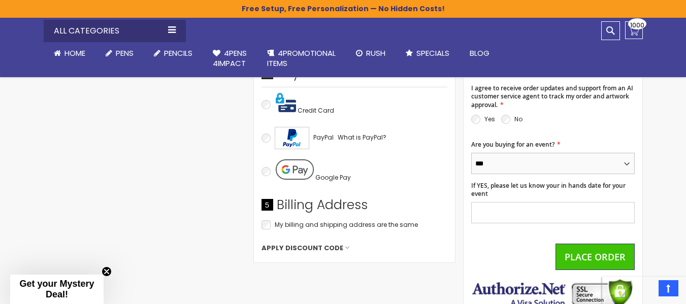 The height and width of the screenshot is (304, 686). Describe the element at coordinates (637, 25) in the screenshot. I see `span: 1000` at that location.